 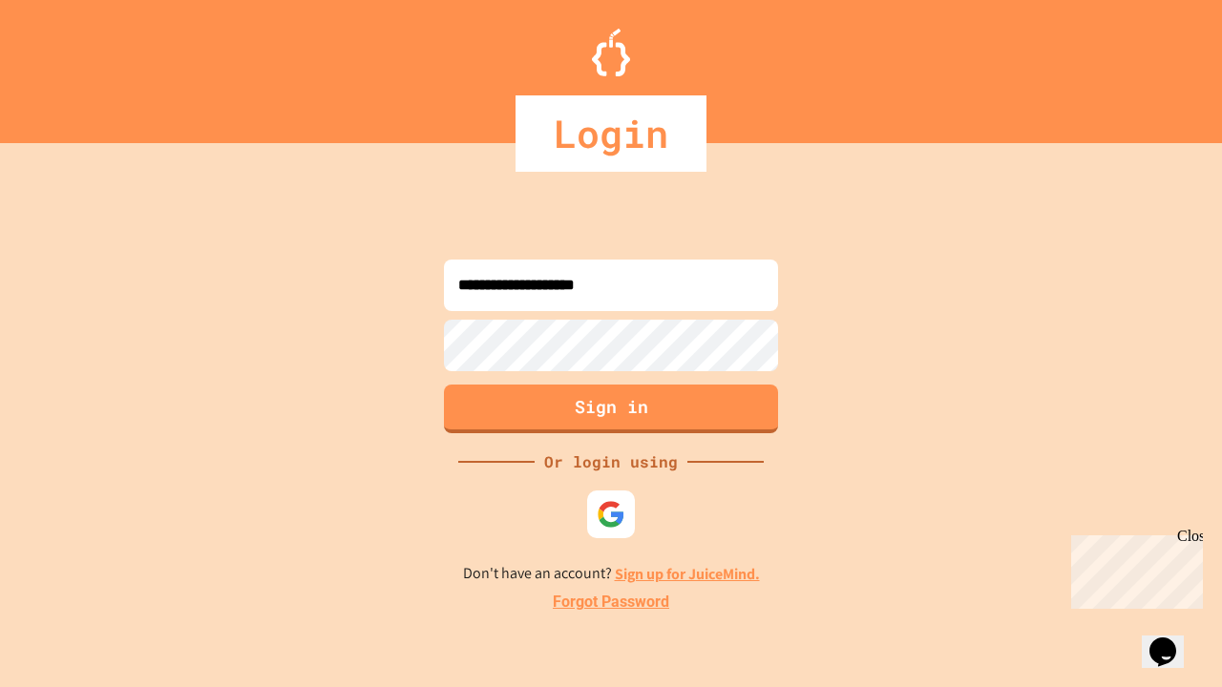 I want to click on div: Chat with us now!Close, so click(x=70, y=64).